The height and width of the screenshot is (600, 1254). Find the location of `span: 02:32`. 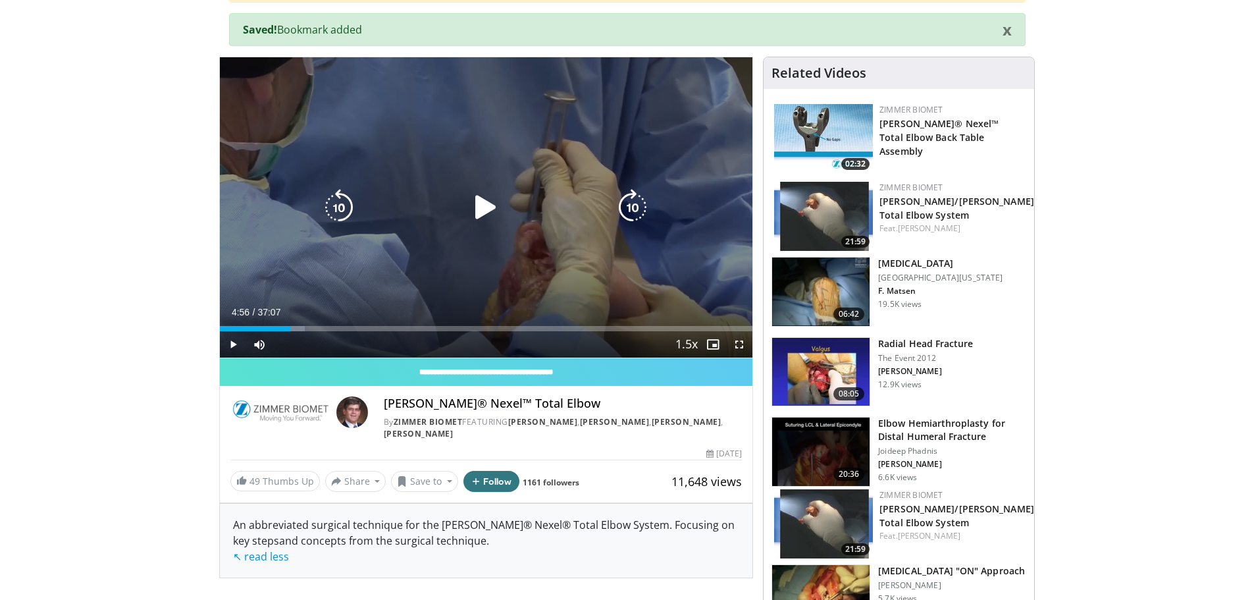

span: 02:32 is located at coordinates (855, 164).